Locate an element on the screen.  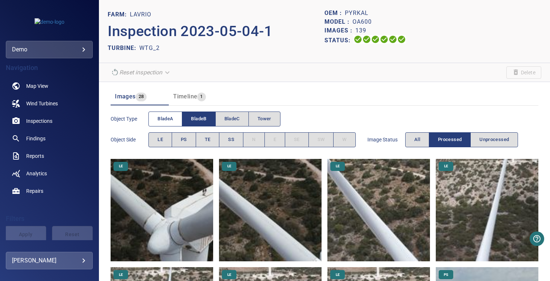
svg: Matching 100% is located at coordinates (393, 39).